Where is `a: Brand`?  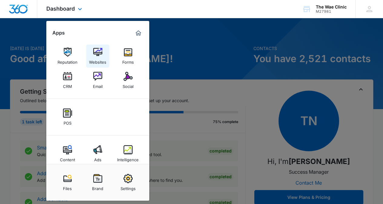
a: Brand is located at coordinates (98, 182).